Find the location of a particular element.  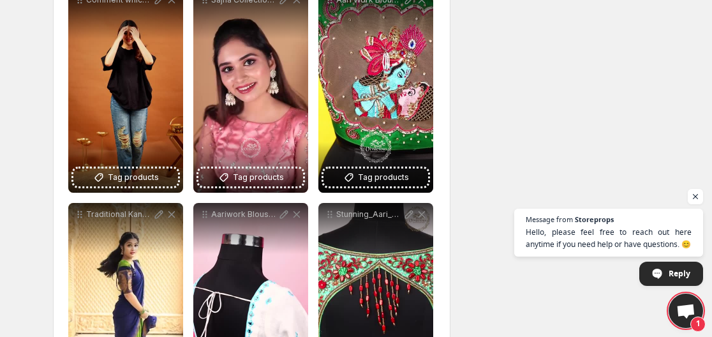

span: Message from is located at coordinates (550, 219).